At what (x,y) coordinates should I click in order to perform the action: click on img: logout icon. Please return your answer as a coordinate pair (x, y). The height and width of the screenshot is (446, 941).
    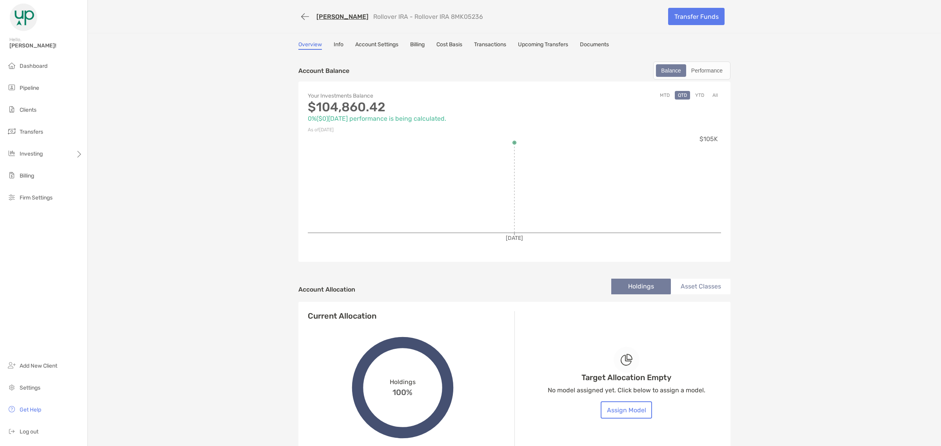
    Looking at the image, I should click on (12, 431).